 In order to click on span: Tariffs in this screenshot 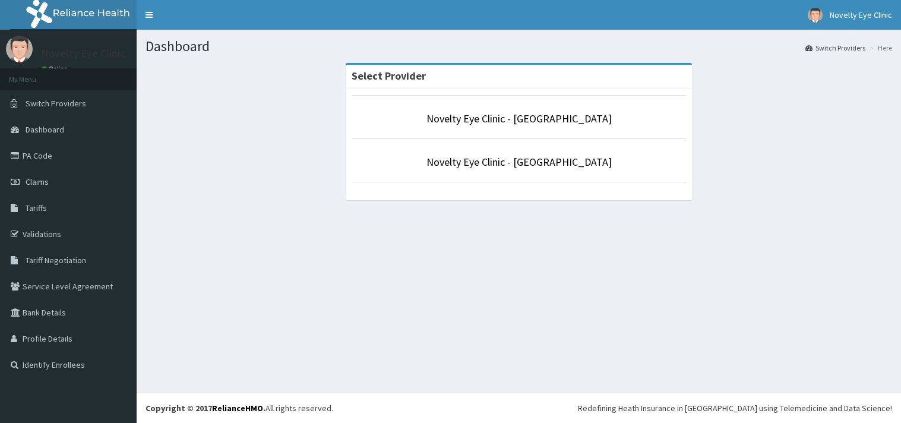, I will do `click(36, 208)`.